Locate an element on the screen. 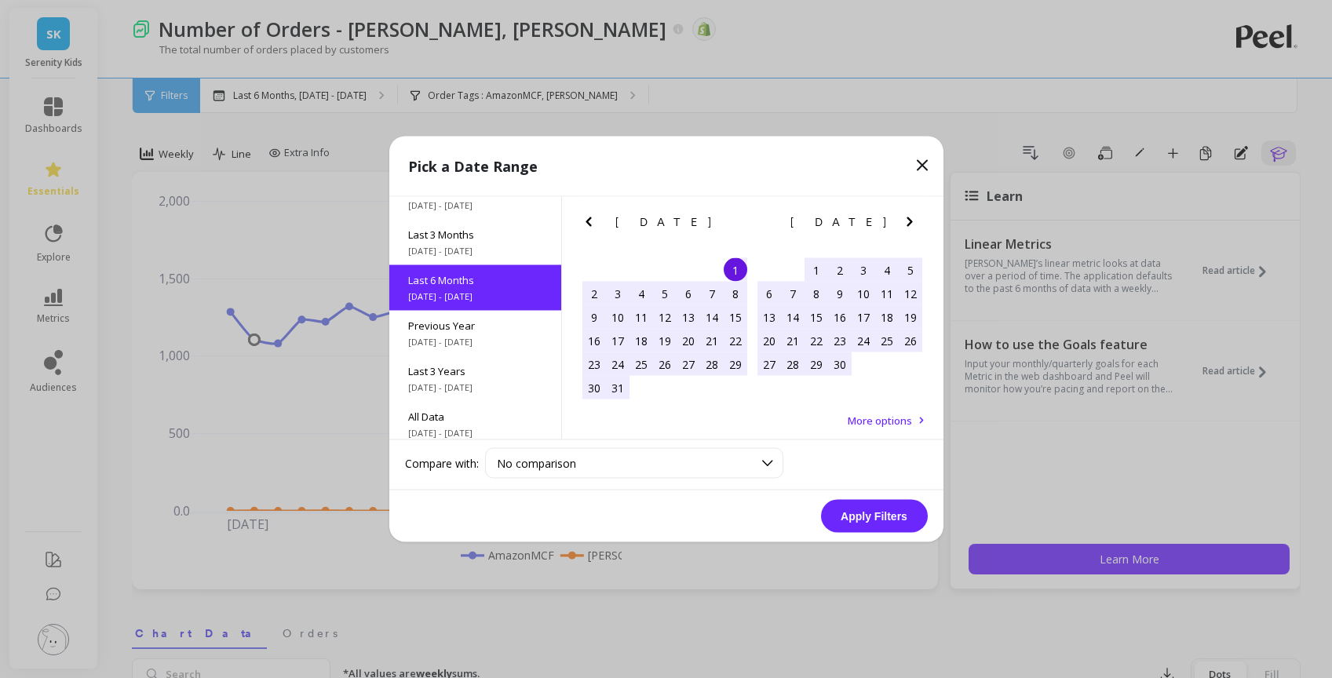 The image size is (1332, 678). div: Choose Wednesday, April 2nd, 2025 is located at coordinates (840, 270).